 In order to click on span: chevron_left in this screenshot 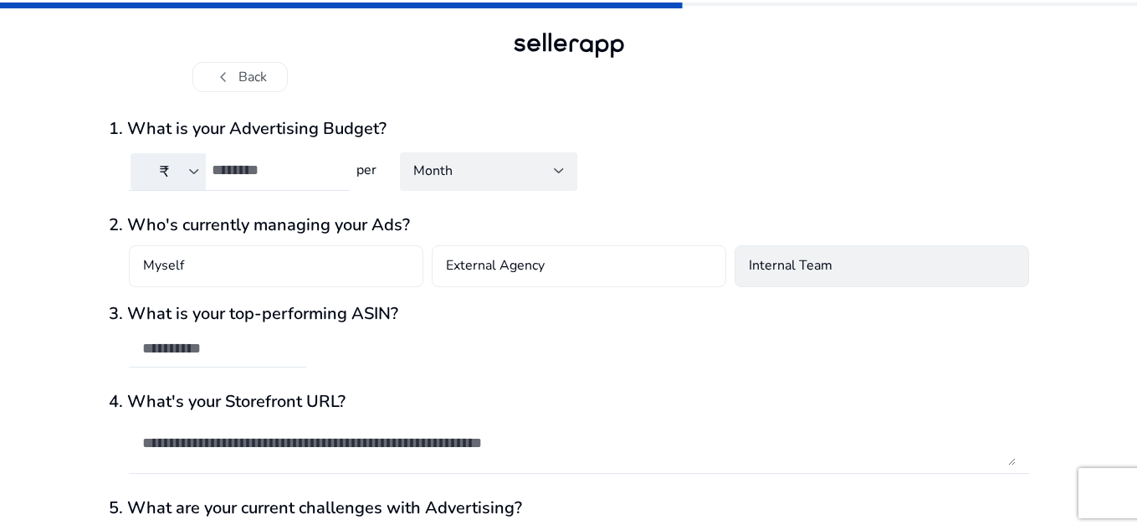, I will do `click(223, 77)`.